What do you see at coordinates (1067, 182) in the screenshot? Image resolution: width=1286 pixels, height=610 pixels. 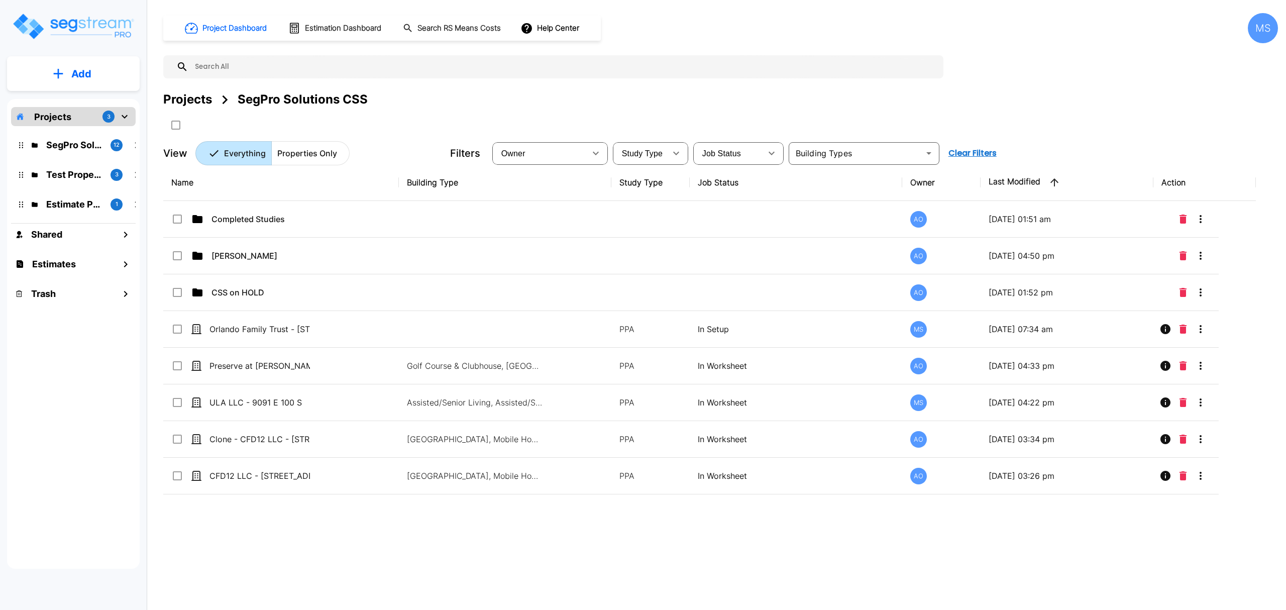 I see `th: Last Modified` at bounding box center [1067, 182].